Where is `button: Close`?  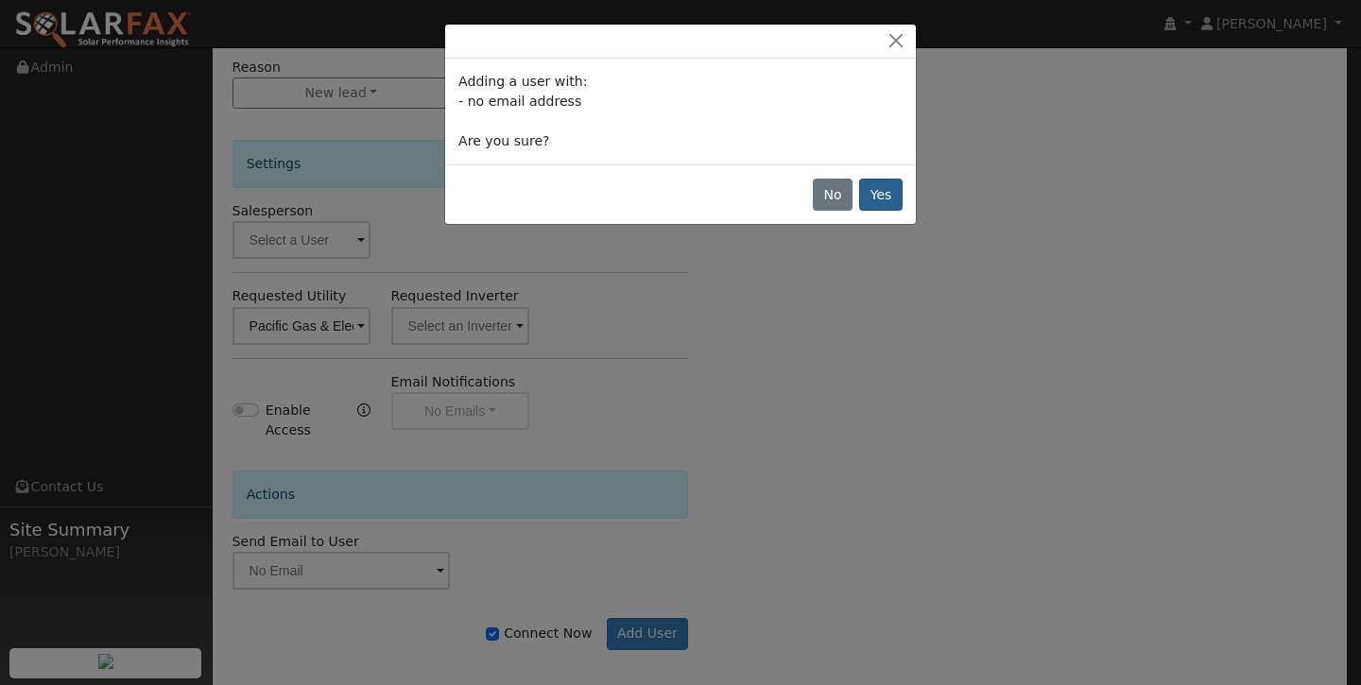
button: Close is located at coordinates (896, 41).